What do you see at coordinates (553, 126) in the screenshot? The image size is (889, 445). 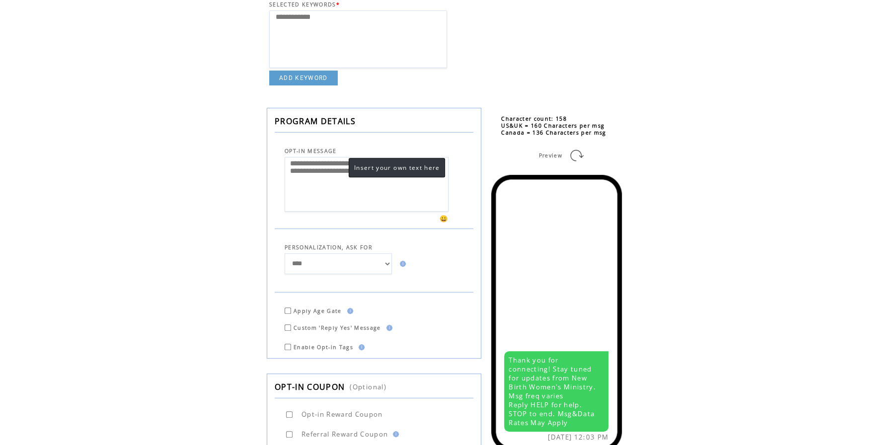 I see `span: US&UK = 160 Characters per msg` at bounding box center [553, 126].